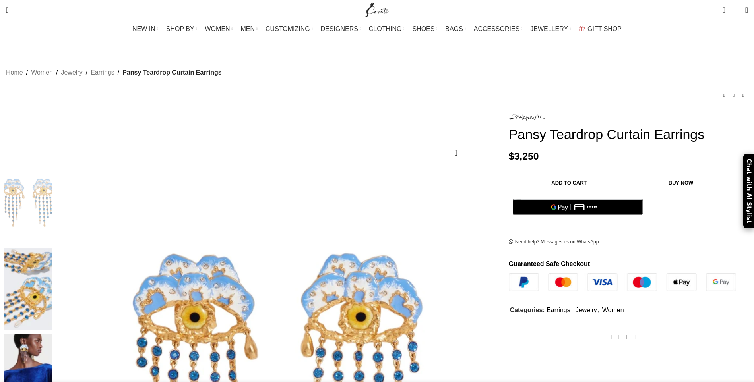  What do you see at coordinates (28, 203) in the screenshot?
I see `img: Pansy Teardrop Curtain Earrings` at bounding box center [28, 203].